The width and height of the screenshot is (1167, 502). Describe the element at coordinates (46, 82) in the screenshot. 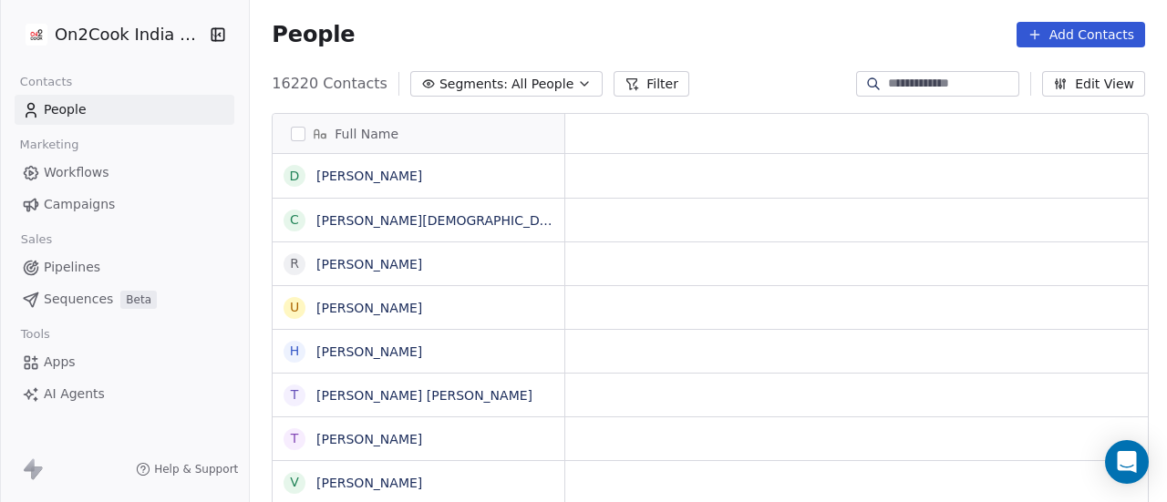

I see `span: Contacts` at that location.